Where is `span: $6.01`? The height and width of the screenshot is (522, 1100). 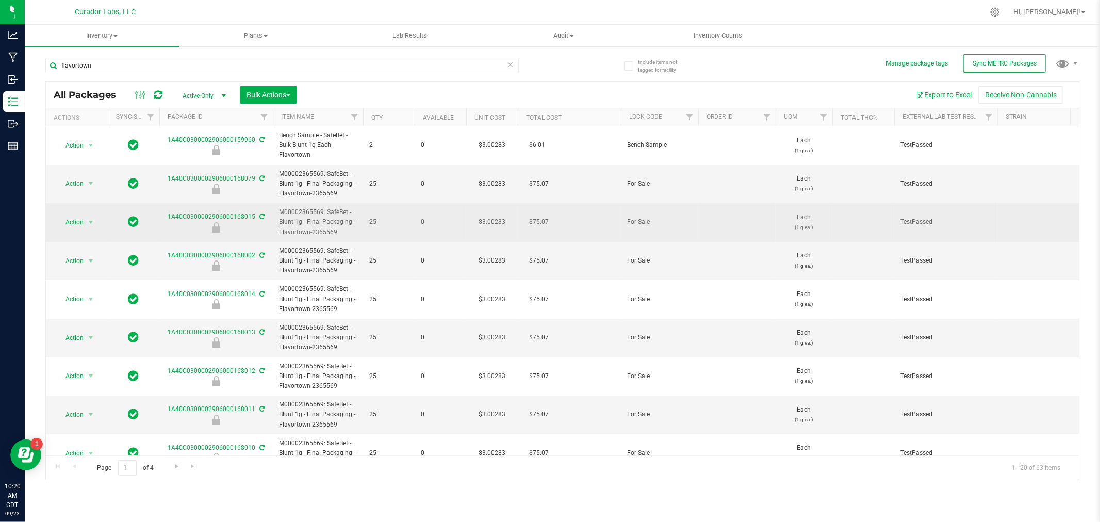
span: $6.01 is located at coordinates (537, 145).